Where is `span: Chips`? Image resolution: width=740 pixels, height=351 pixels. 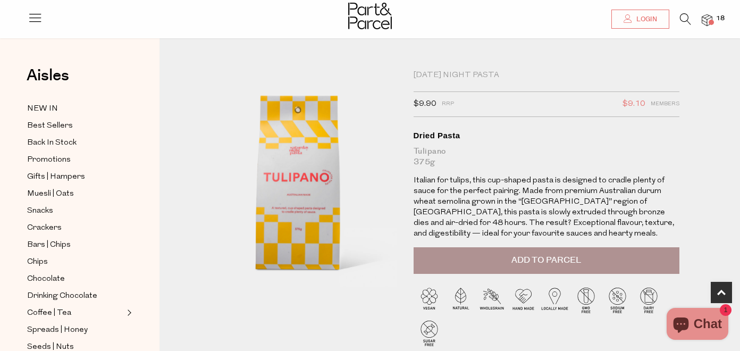
span: Chips is located at coordinates (37, 262).